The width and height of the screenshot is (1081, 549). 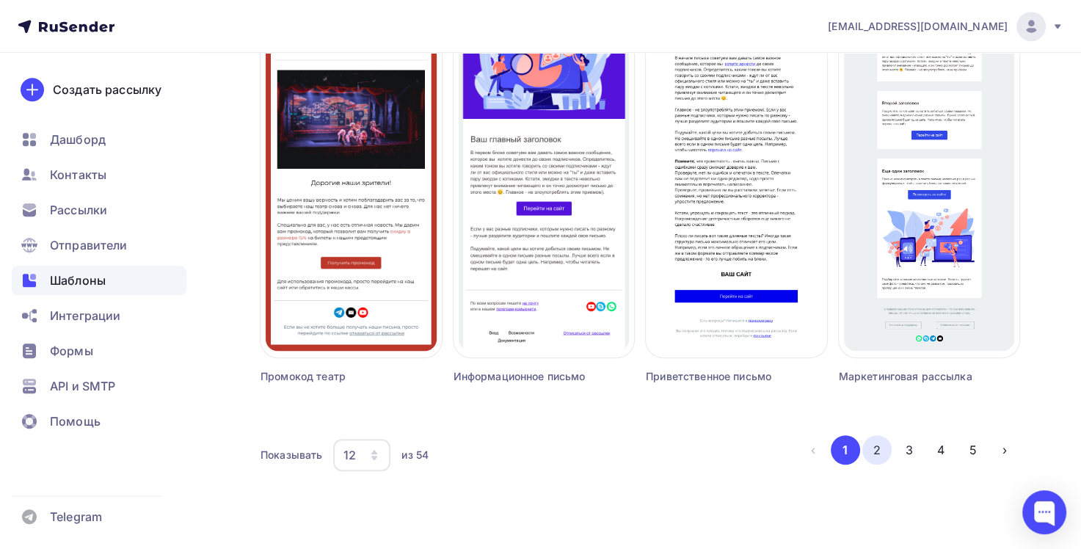 I want to click on span: Интеграции, so click(x=85, y=315).